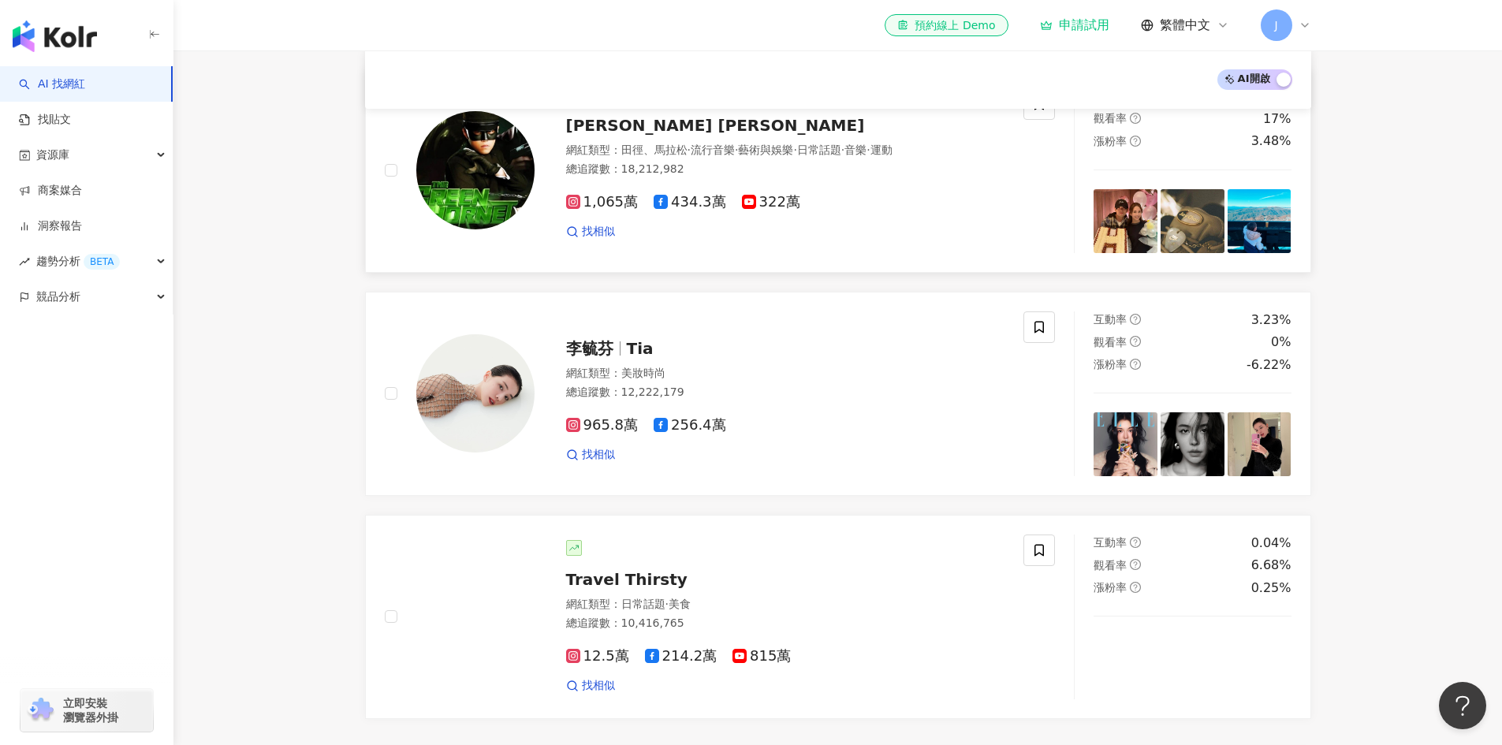 The height and width of the screenshot is (745, 1502). What do you see at coordinates (765, 150) in the screenshot?
I see `span: 藝術與娛樂` at bounding box center [765, 150].